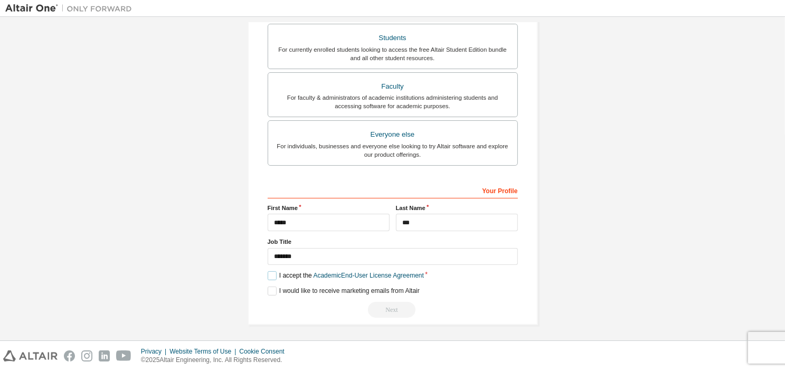  What do you see at coordinates (123, 356) in the screenshot?
I see `img: youtube.svg` at bounding box center [123, 356].